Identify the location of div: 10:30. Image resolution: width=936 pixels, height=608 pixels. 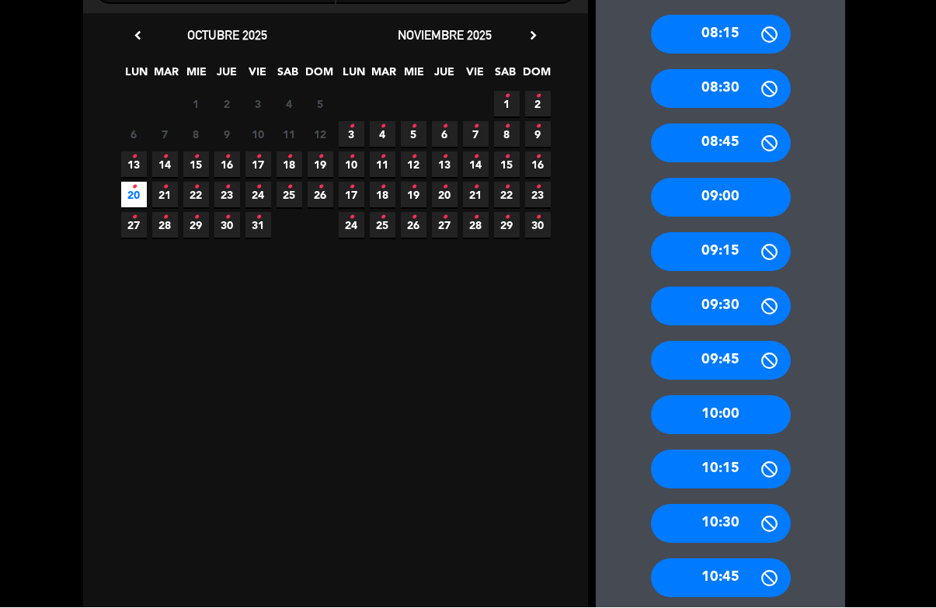
(721, 524).